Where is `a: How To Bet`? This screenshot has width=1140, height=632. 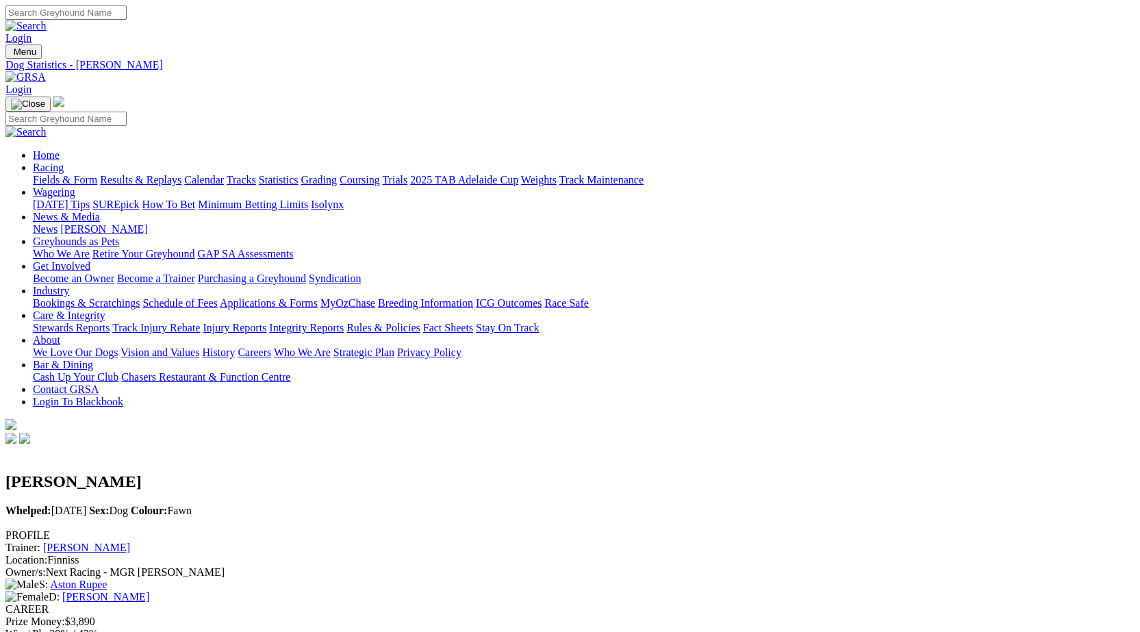 a: How To Bet is located at coordinates (169, 204).